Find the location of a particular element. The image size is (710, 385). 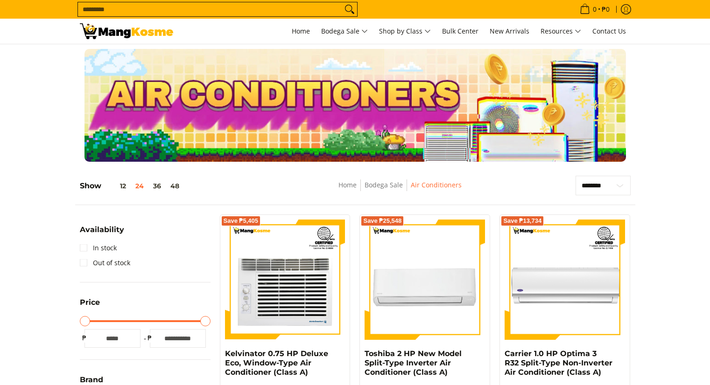

a: Resources is located at coordinates (560, 31).